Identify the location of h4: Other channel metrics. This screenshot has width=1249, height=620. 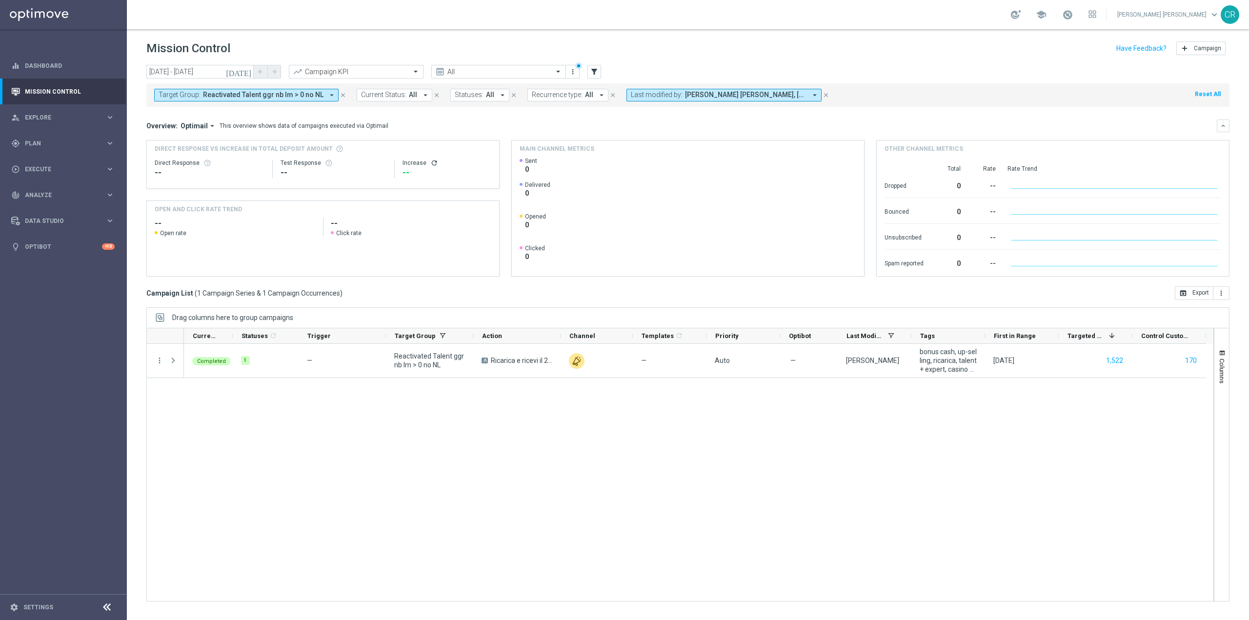
(924, 149).